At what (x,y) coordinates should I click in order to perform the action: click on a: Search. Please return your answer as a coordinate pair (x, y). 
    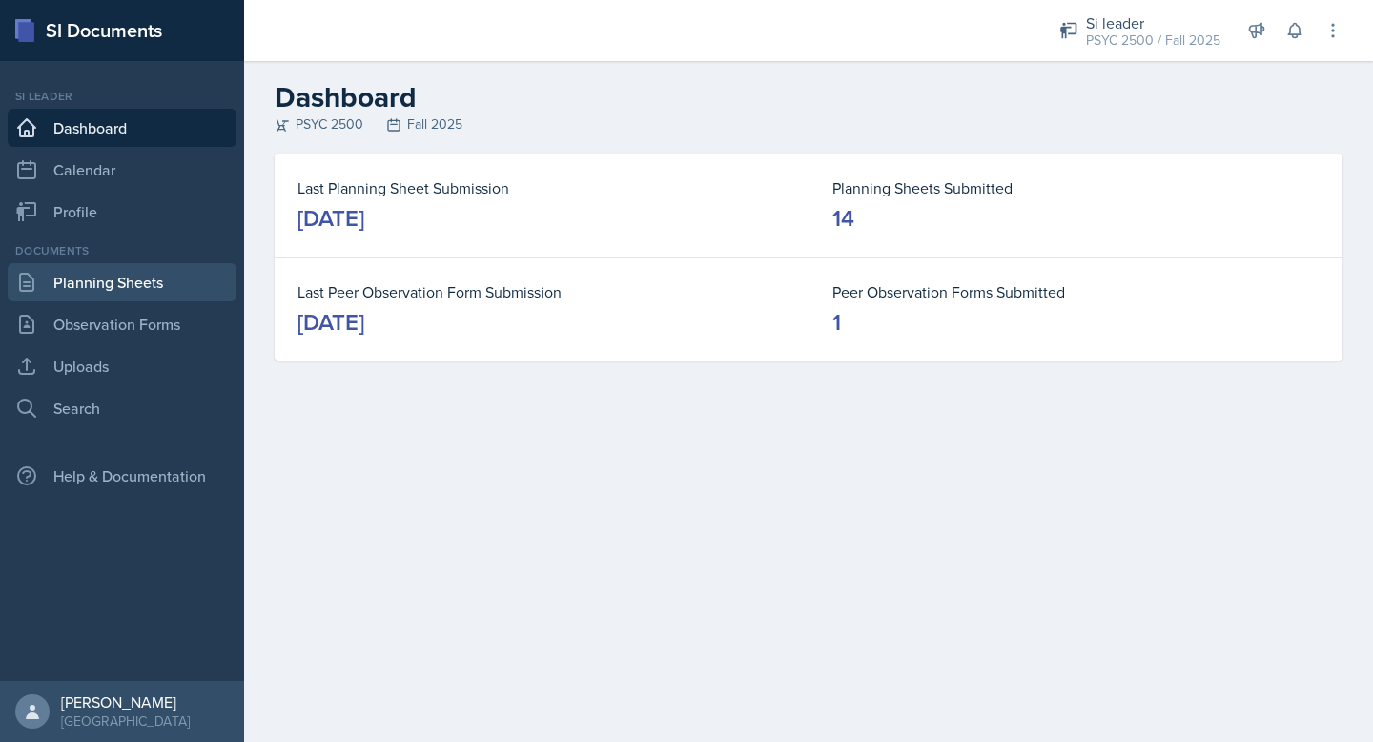
    Looking at the image, I should click on (122, 408).